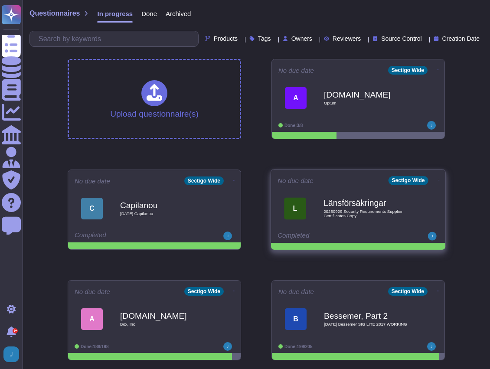 The image size is (490, 369). What do you see at coordinates (367, 316) in the screenshot?
I see `b: Bessemer, Part 2` at bounding box center [367, 316].